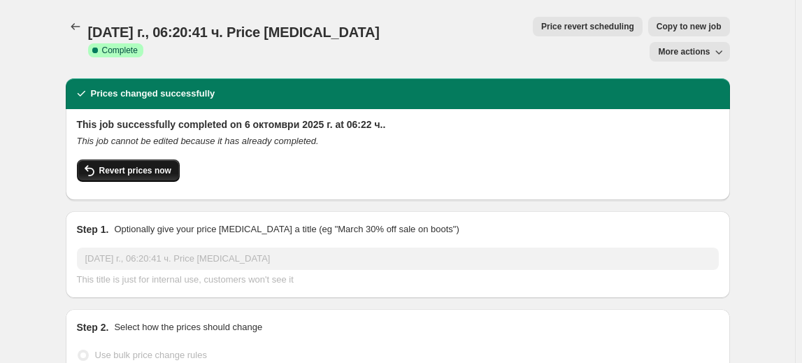 Image resolution: width=802 pixels, height=363 pixels. Describe the element at coordinates (684, 52) in the screenshot. I see `span: More actions` at that location.